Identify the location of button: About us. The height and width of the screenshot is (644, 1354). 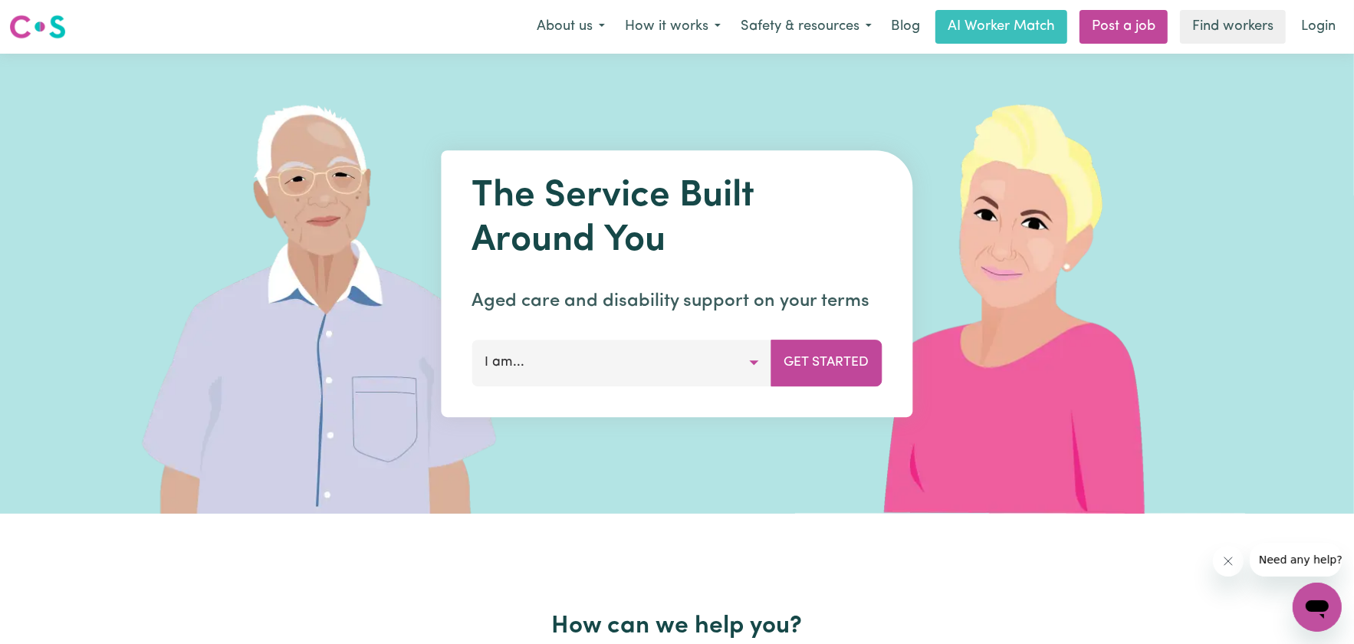
(571, 27).